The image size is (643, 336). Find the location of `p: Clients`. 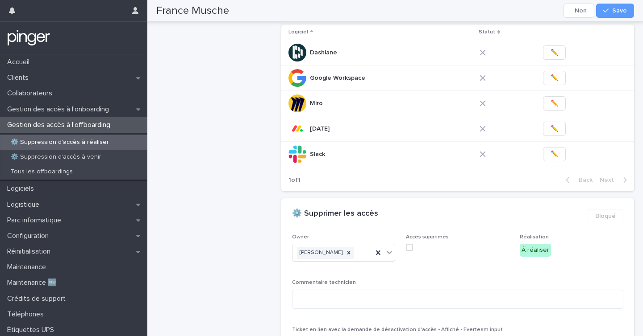

p: Clients is located at coordinates (20, 78).